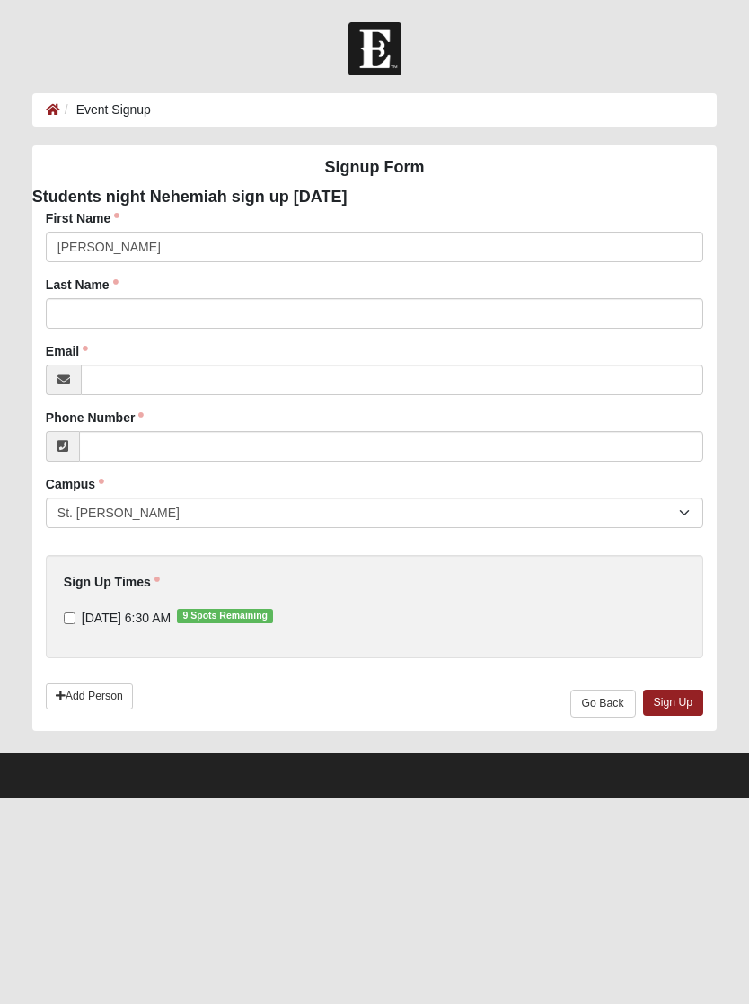  Describe the element at coordinates (603, 703) in the screenshot. I see `a: Go Back` at that location.